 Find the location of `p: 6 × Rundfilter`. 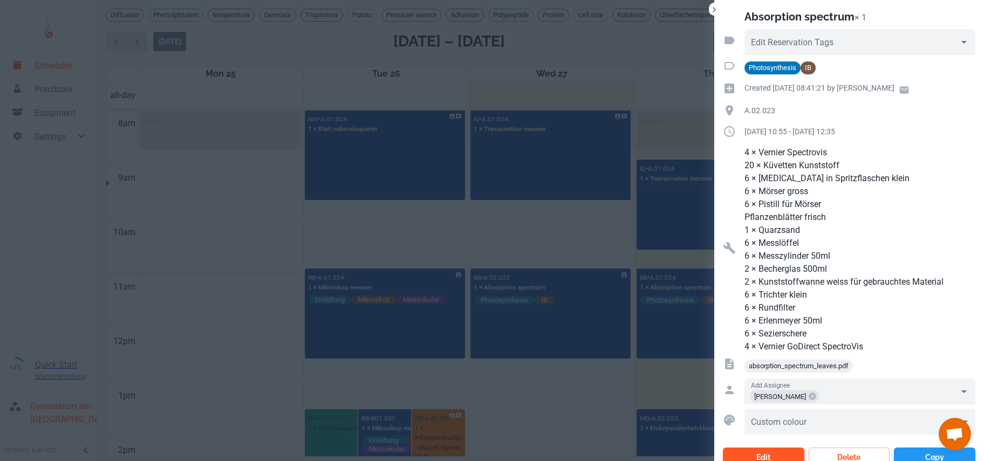

p: 6 × Rundfilter is located at coordinates (860, 308).